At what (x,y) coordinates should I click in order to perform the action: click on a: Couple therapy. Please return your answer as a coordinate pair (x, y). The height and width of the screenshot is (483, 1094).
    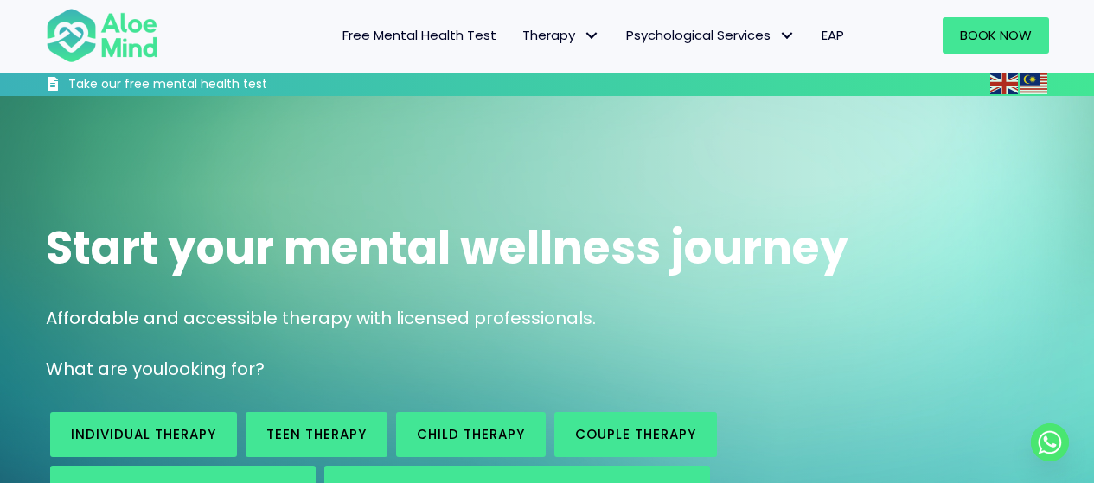
    Looking at the image, I should click on (636, 435).